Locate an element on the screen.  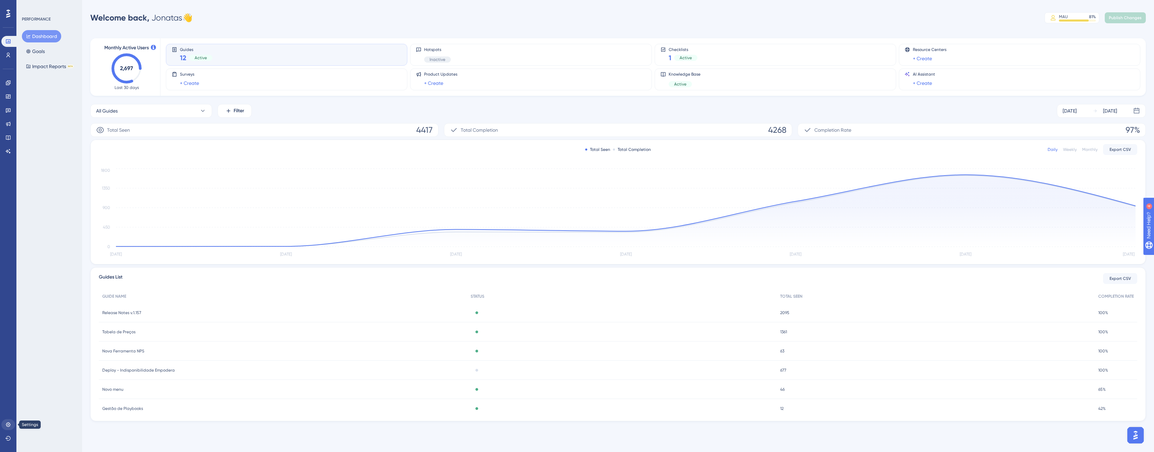
span: Release Notes v.1.157 is located at coordinates (122, 312).